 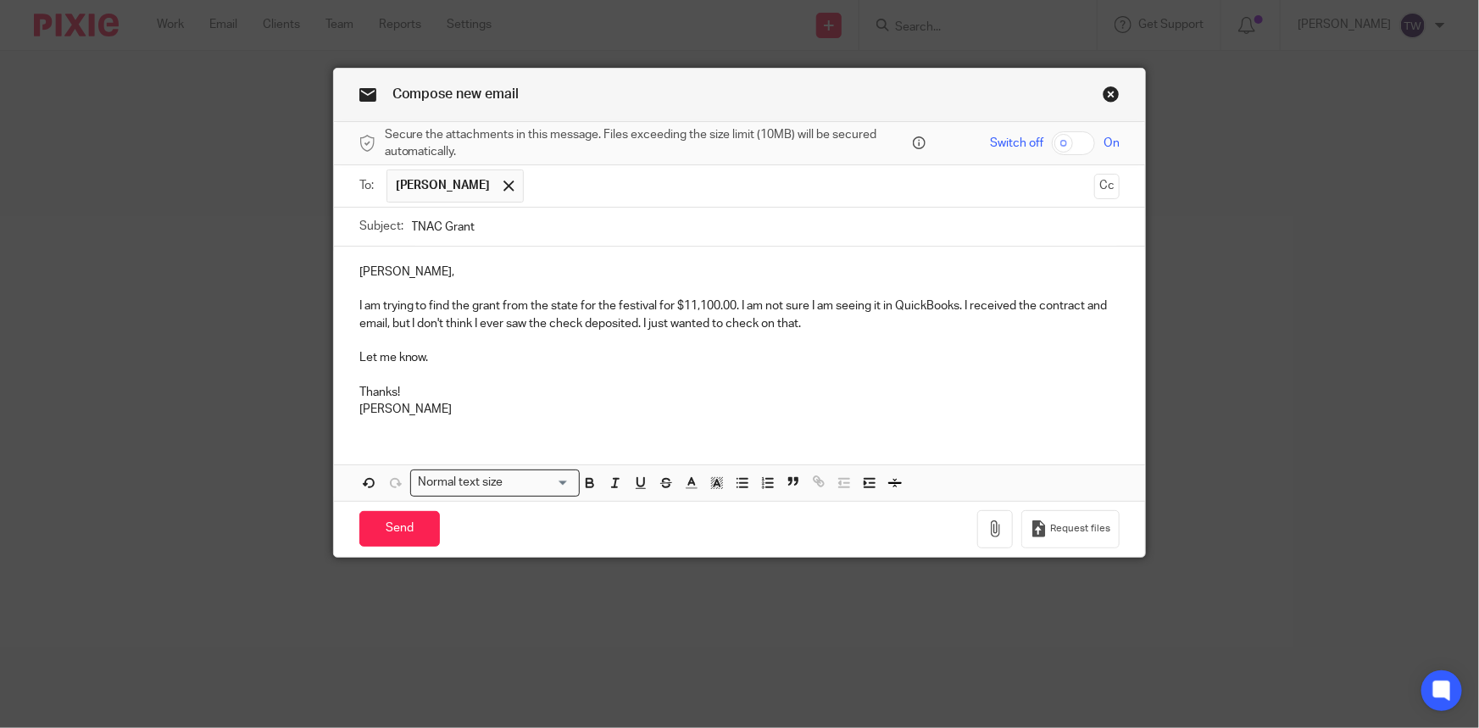 I want to click on span: On, so click(x=1112, y=143).